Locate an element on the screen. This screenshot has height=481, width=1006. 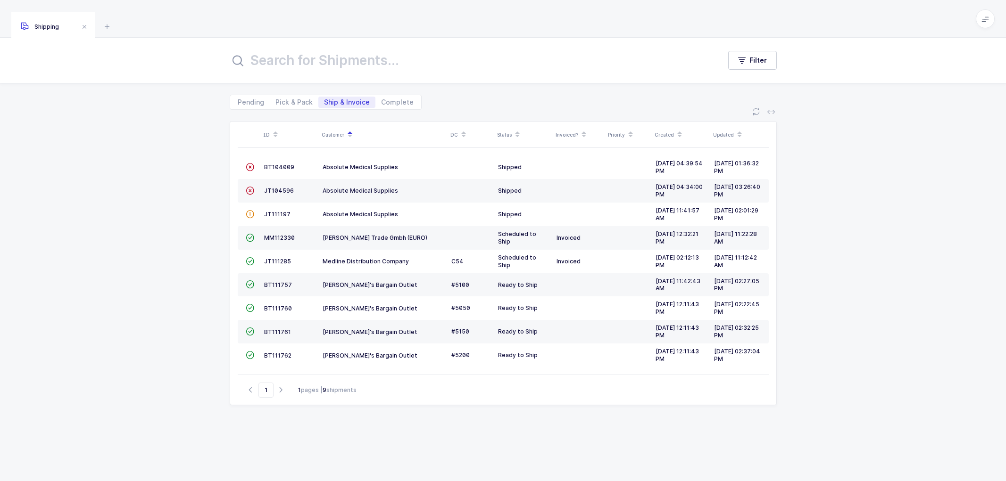
div: Priority is located at coordinates (628, 135).